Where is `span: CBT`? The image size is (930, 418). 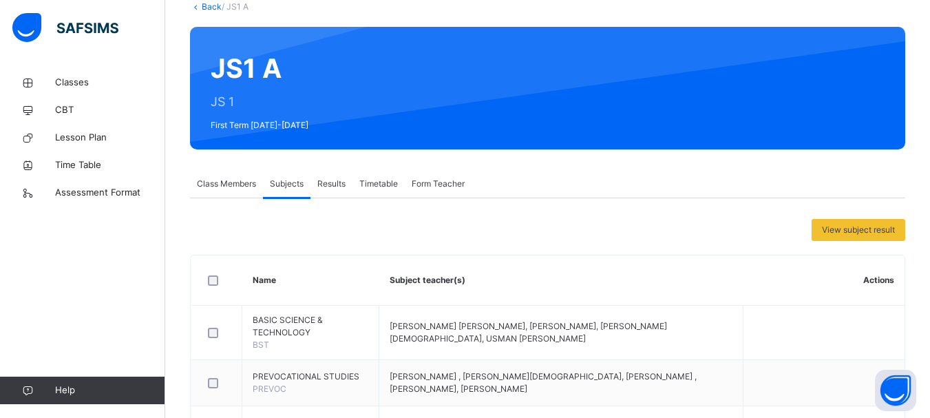
span: CBT is located at coordinates (110, 110).